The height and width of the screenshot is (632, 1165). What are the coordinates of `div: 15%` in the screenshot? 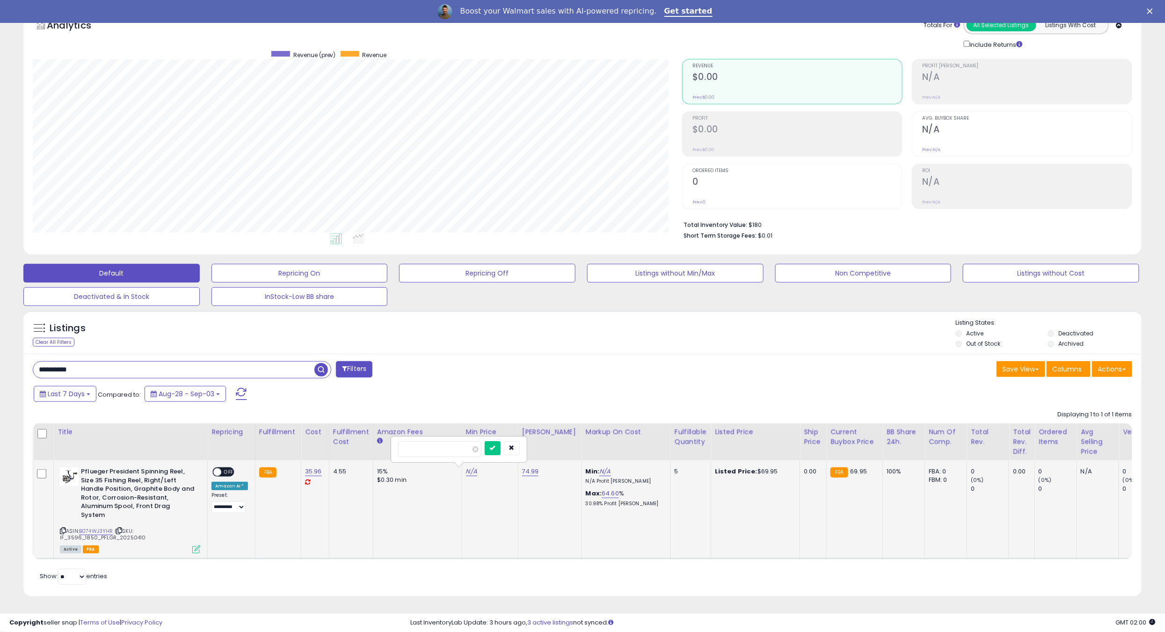 It's located at (416, 472).